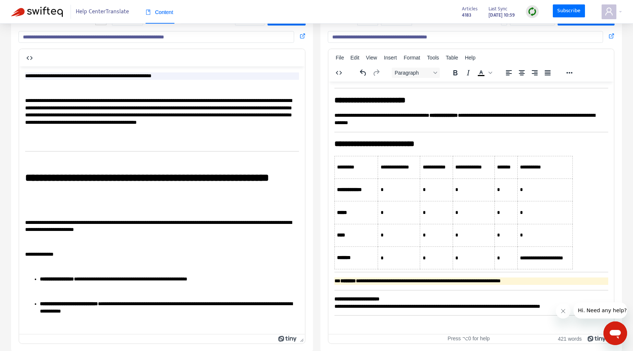 Image resolution: width=633 pixels, height=351 pixels. What do you see at coordinates (413, 73) in the screenshot?
I see `span: Paragraph` at bounding box center [413, 73].